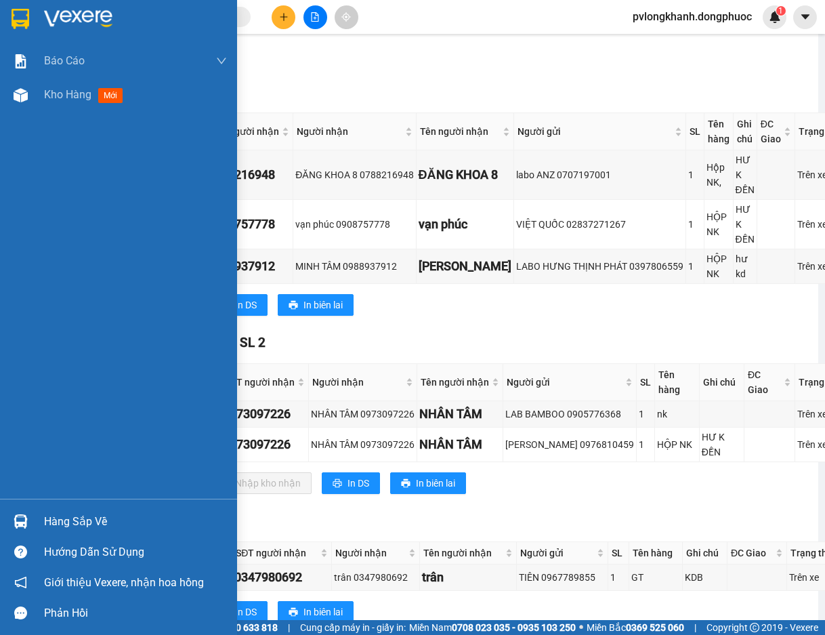 This screenshot has width=825, height=635. Describe the element at coordinates (315, 17) in the screenshot. I see `span: file-add` at that location.